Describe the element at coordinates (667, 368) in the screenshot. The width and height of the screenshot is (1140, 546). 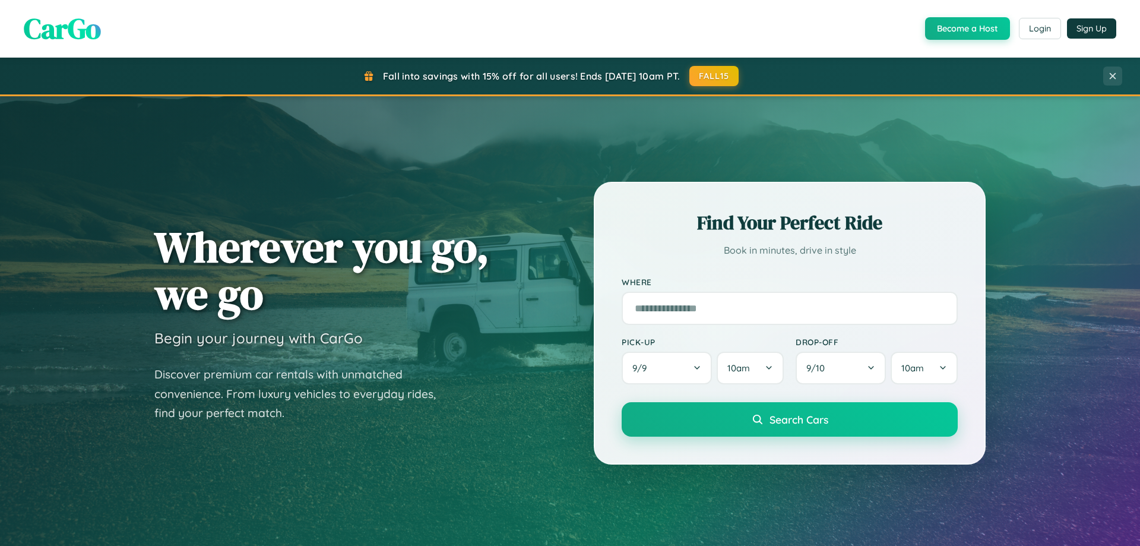
I see `button: 9/9` at that location.